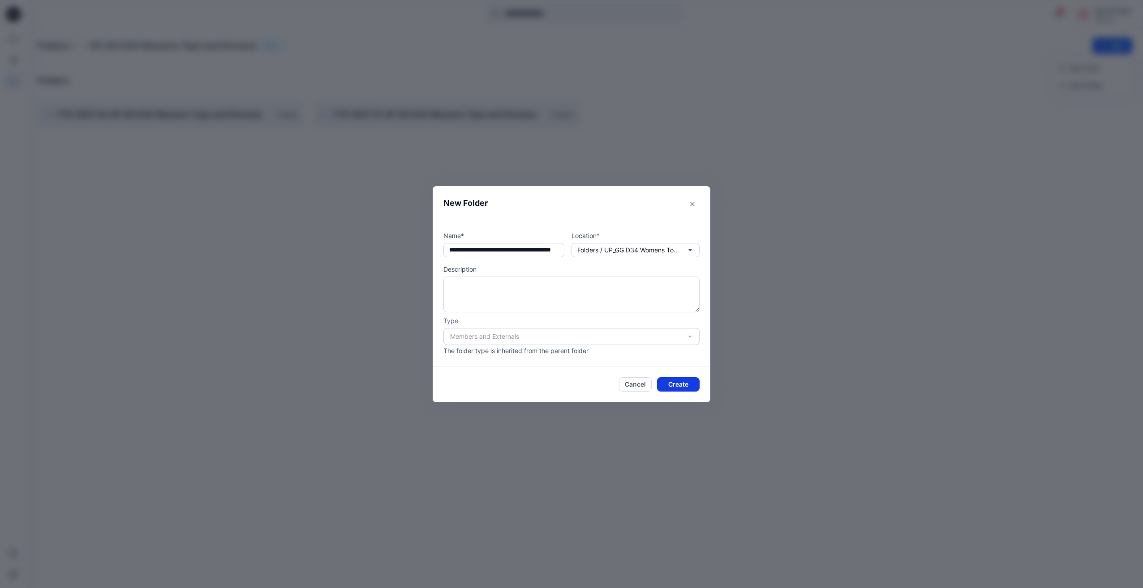  I want to click on header: New Folder, so click(571, 203).